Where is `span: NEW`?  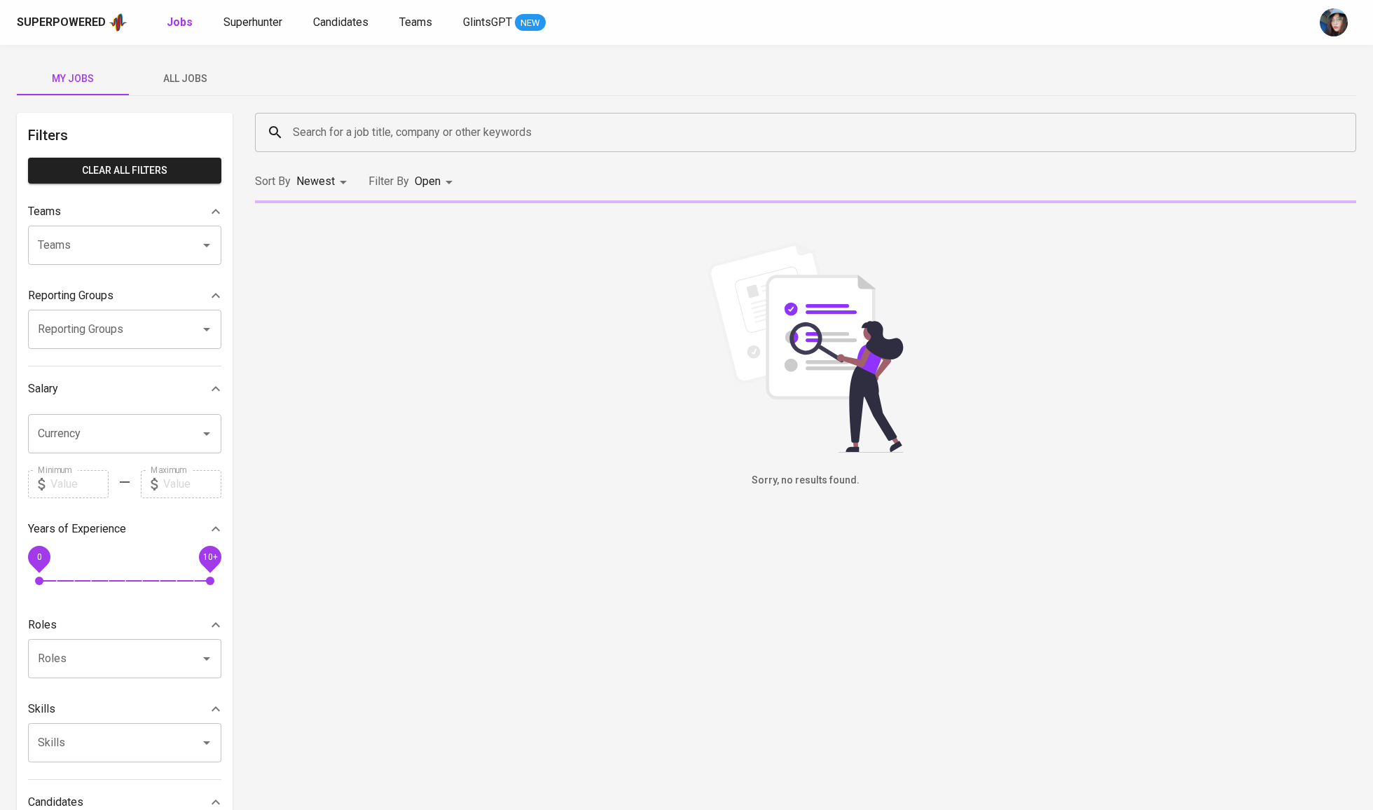 span: NEW is located at coordinates (530, 23).